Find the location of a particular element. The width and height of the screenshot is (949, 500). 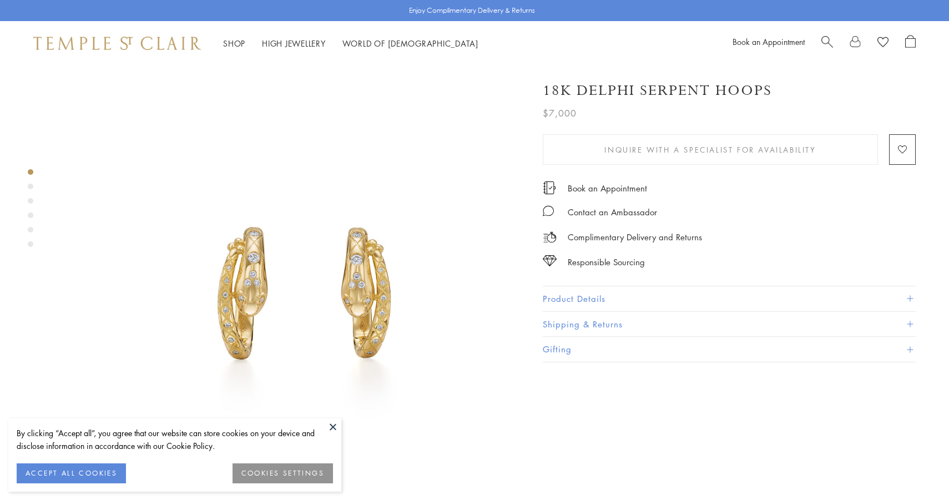

span: Inquire With A Specialist for Availability is located at coordinates (710, 150).